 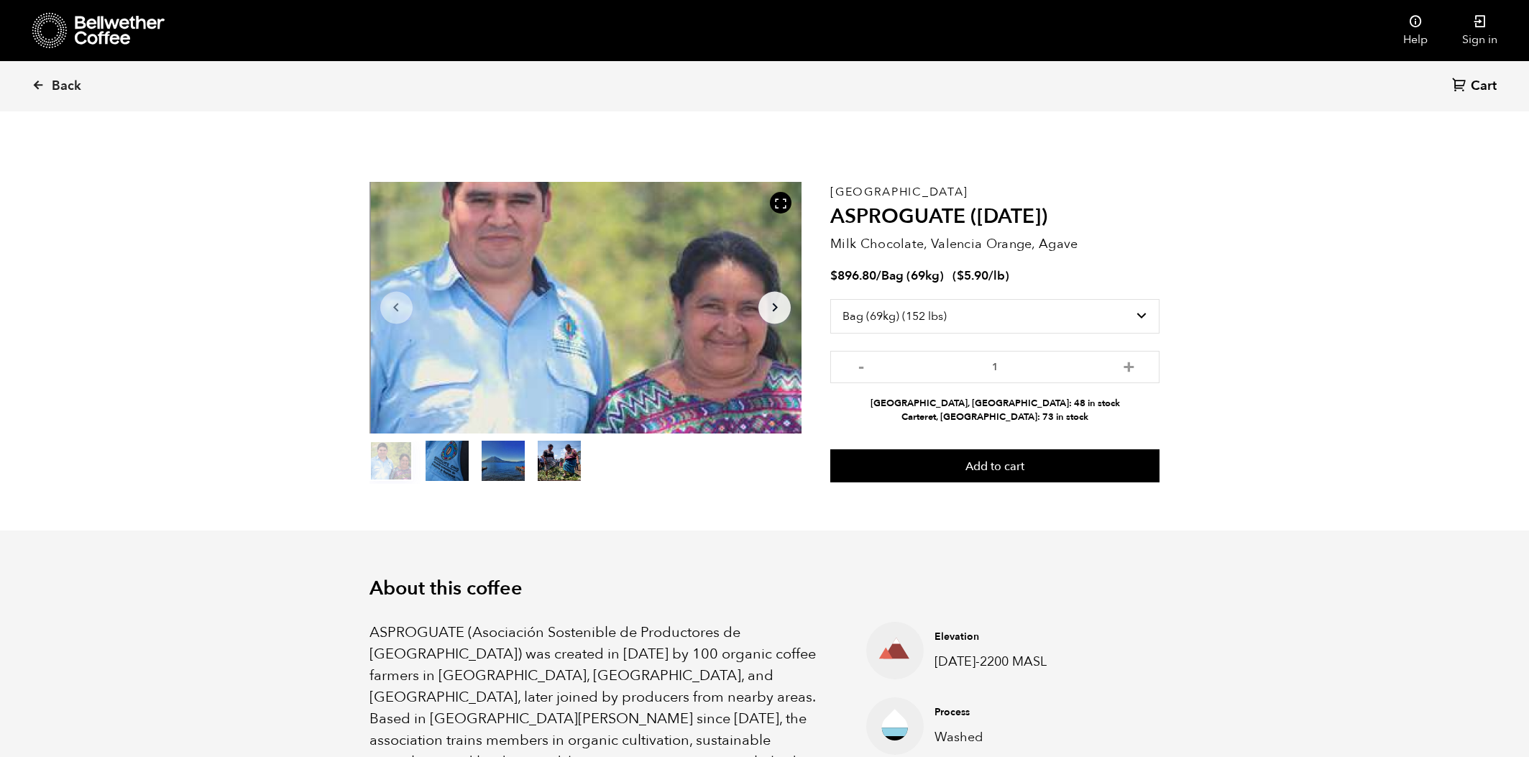 What do you see at coordinates (1484, 86) in the screenshot?
I see `span: Cart` at bounding box center [1484, 86].